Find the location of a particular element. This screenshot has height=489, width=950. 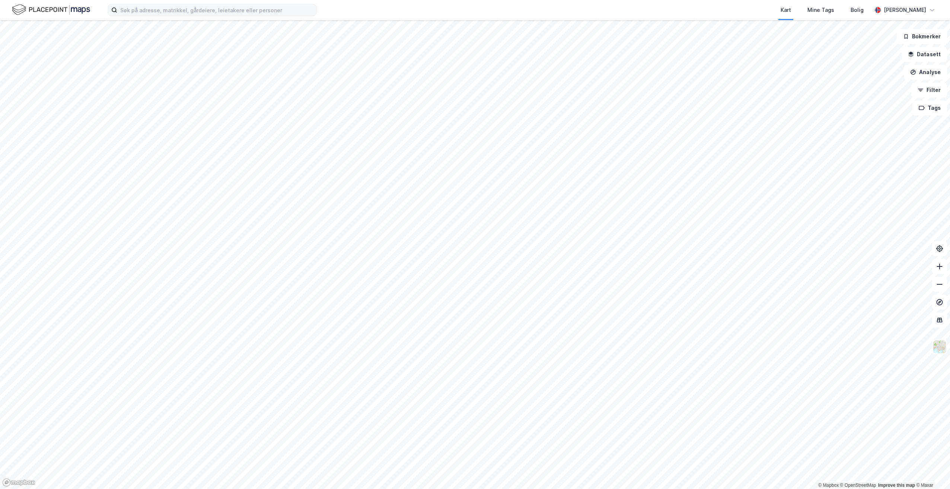

div: Bolig is located at coordinates (857, 10).